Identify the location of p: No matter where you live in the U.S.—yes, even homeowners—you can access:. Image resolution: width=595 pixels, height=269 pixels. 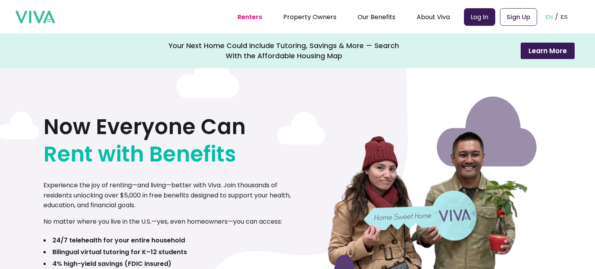
(163, 222).